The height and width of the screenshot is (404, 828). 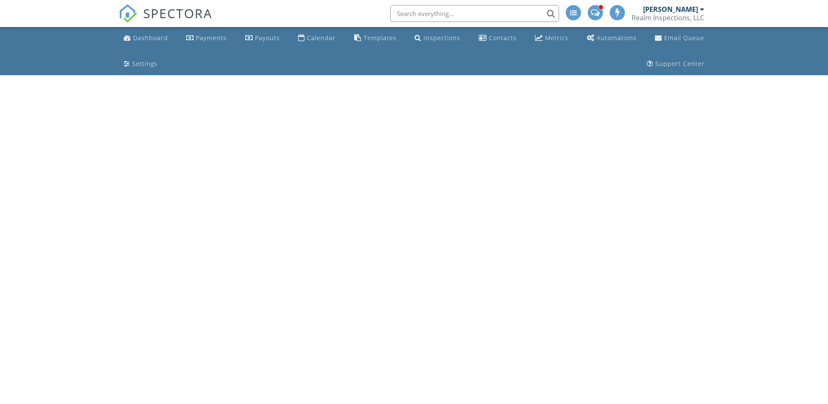 I want to click on div: Realm Inspections, LLC, so click(x=668, y=18).